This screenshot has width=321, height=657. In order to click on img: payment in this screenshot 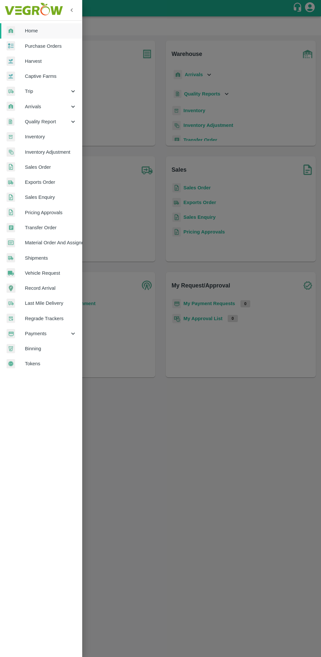, I will do `click(11, 334)`.